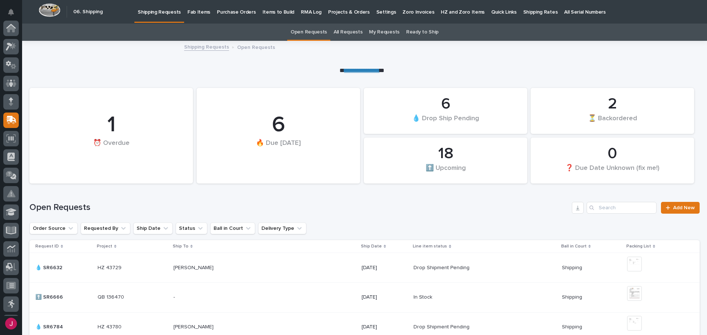 This screenshot has height=335, width=707. What do you see at coordinates (612, 154) in the screenshot?
I see `div: 0` at bounding box center [612, 154].